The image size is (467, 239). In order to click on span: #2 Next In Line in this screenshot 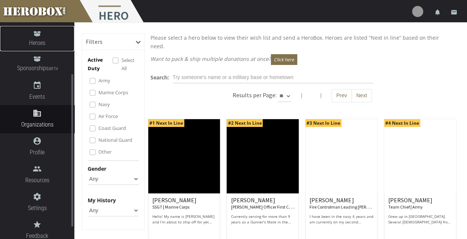, I will do `click(244, 123)`.